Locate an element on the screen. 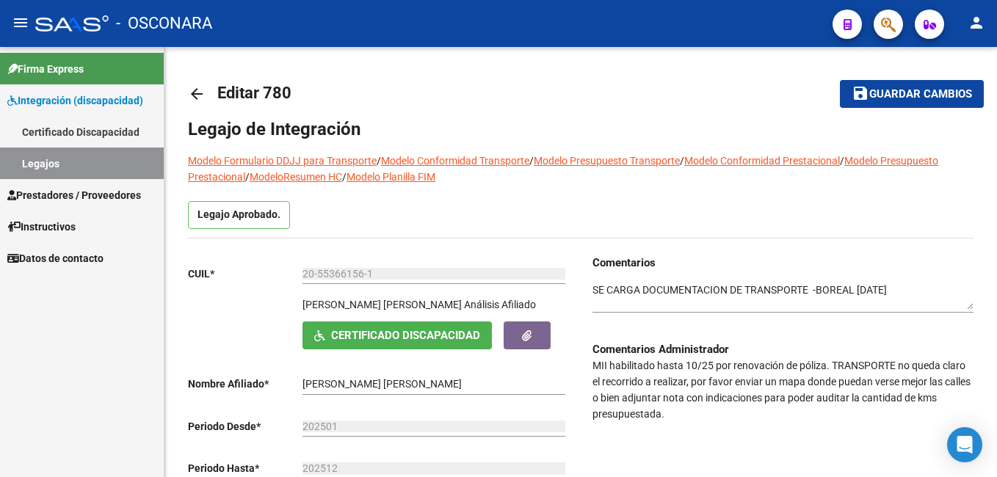  button: Certificado Discapacidad is located at coordinates (397, 335).